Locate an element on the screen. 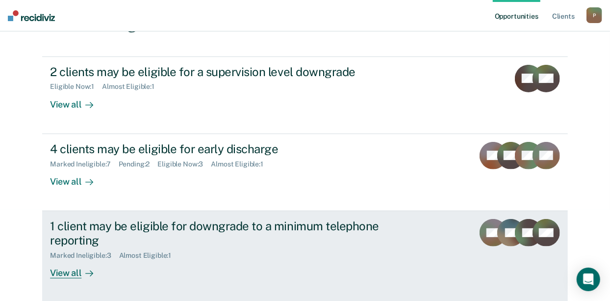  div: Marked Ineligible : 7 is located at coordinates (84, 164).